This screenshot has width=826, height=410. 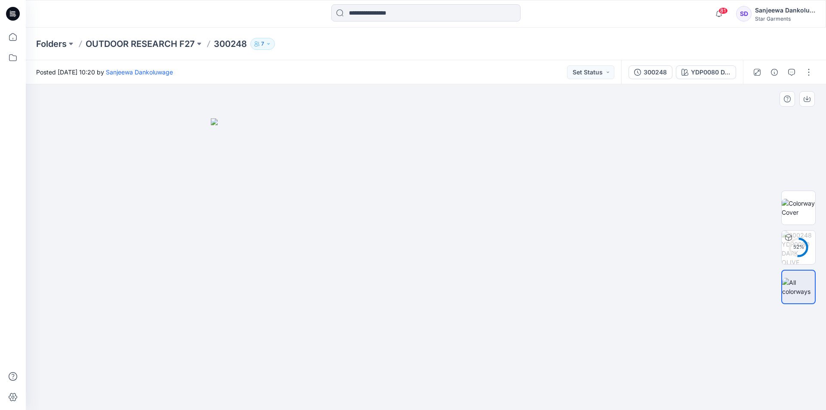 What do you see at coordinates (655, 72) in the screenshot?
I see `div: 300248` at bounding box center [655, 72].